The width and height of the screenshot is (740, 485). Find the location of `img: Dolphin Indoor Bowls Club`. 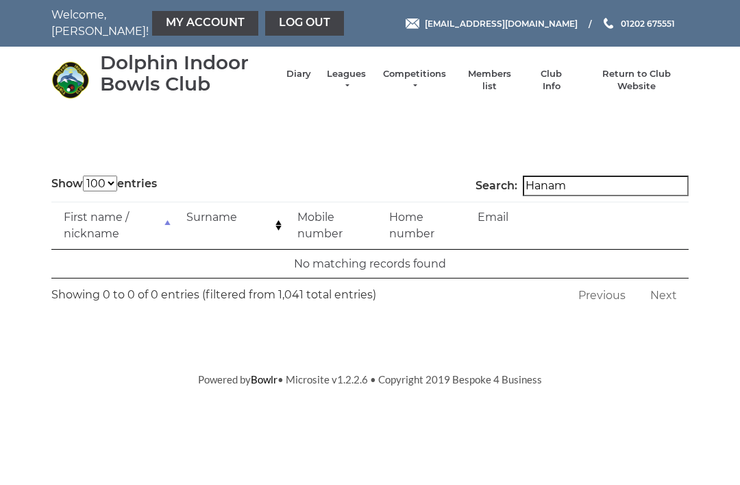

img: Dolphin Indoor Bowls Club is located at coordinates (70, 80).